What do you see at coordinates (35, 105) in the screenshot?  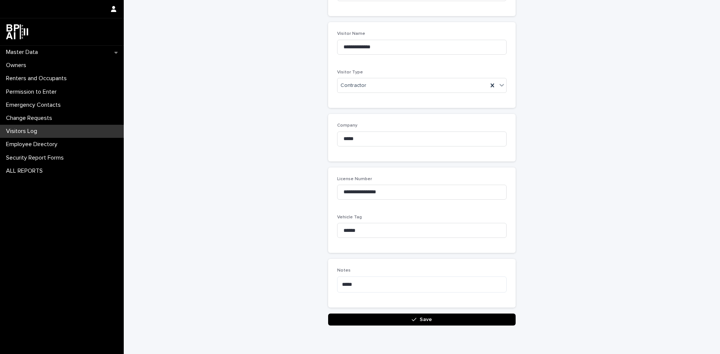 I see `p: Emergency Contacts` at bounding box center [35, 105].